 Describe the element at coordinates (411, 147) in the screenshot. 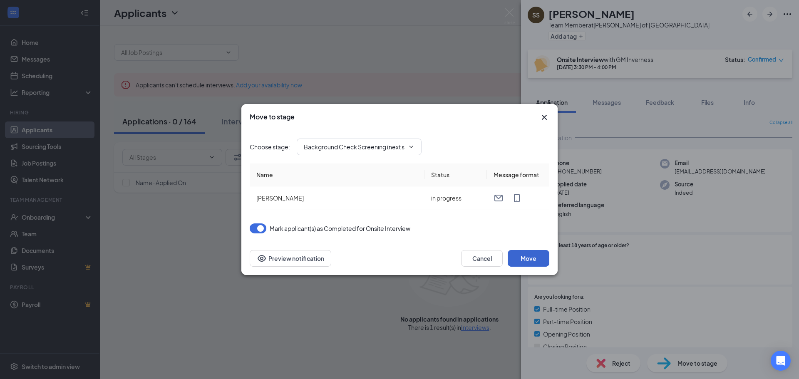

I see `svg: ChevronDown` at that location.